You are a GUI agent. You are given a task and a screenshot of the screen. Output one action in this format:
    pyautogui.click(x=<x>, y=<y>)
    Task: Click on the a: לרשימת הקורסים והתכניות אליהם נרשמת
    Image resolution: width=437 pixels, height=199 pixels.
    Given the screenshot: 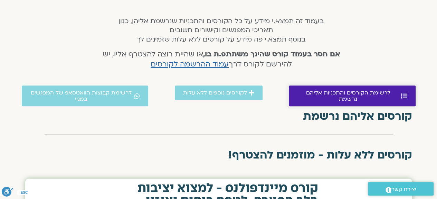 What is the action you would take?
    pyautogui.click(x=352, y=96)
    